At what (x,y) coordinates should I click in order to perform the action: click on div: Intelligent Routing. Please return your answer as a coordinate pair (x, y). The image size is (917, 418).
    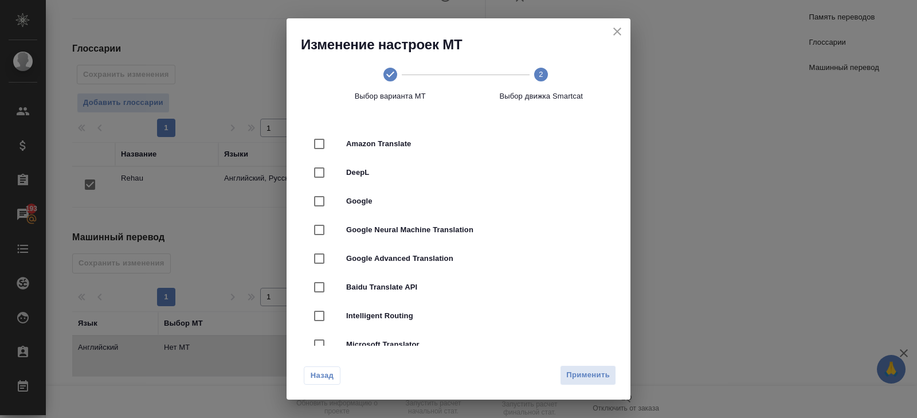
    Looking at the image, I should click on (459, 316).